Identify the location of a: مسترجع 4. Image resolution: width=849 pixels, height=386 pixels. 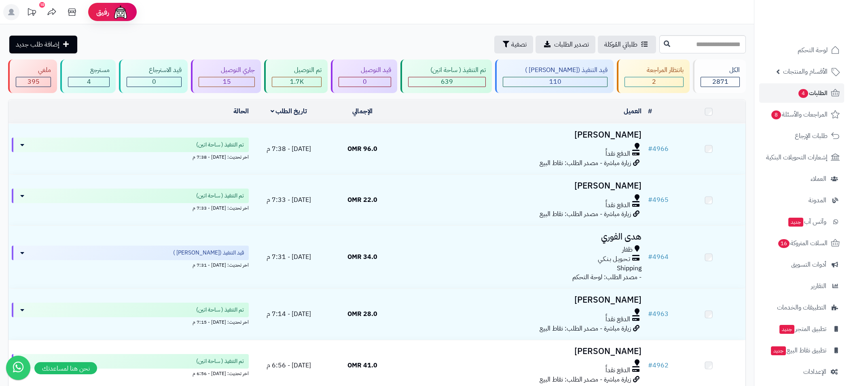
(88, 76).